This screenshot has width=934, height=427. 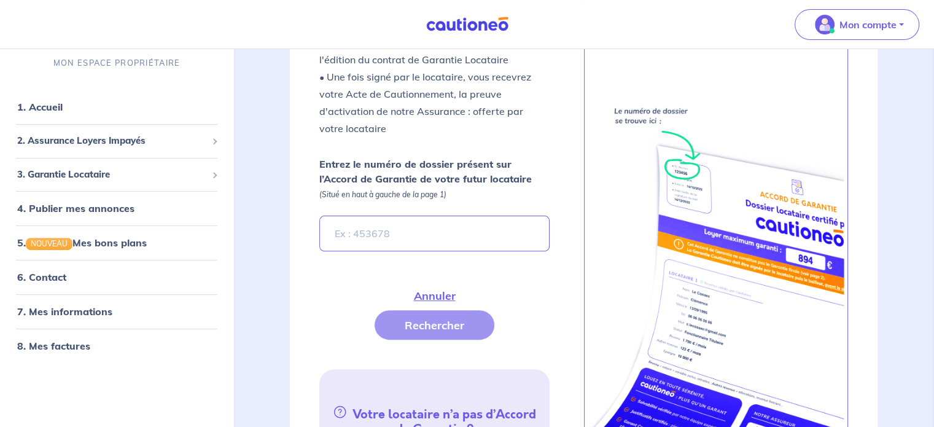 What do you see at coordinates (117, 312) in the screenshot?
I see `div: 7. Mes informations` at bounding box center [117, 312].